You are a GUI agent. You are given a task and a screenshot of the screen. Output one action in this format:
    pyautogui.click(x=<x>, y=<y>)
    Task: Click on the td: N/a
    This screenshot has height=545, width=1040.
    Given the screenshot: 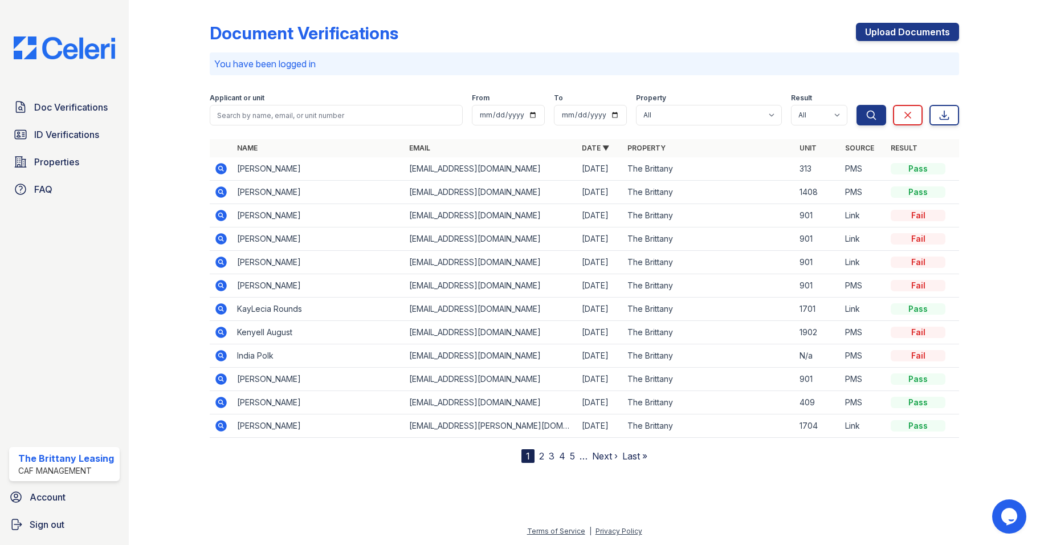 What is the action you would take?
    pyautogui.click(x=818, y=356)
    